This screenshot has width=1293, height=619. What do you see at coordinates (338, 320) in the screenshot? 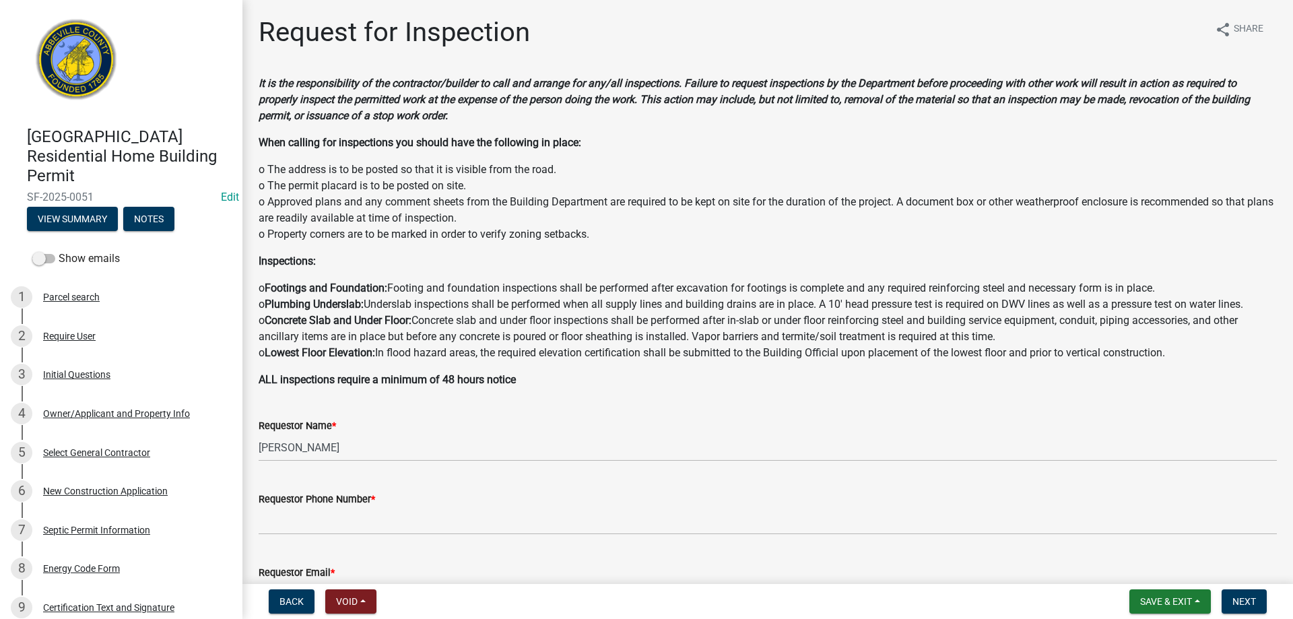
I see `strong: Concrete Slab and Under Floor:` at bounding box center [338, 320].